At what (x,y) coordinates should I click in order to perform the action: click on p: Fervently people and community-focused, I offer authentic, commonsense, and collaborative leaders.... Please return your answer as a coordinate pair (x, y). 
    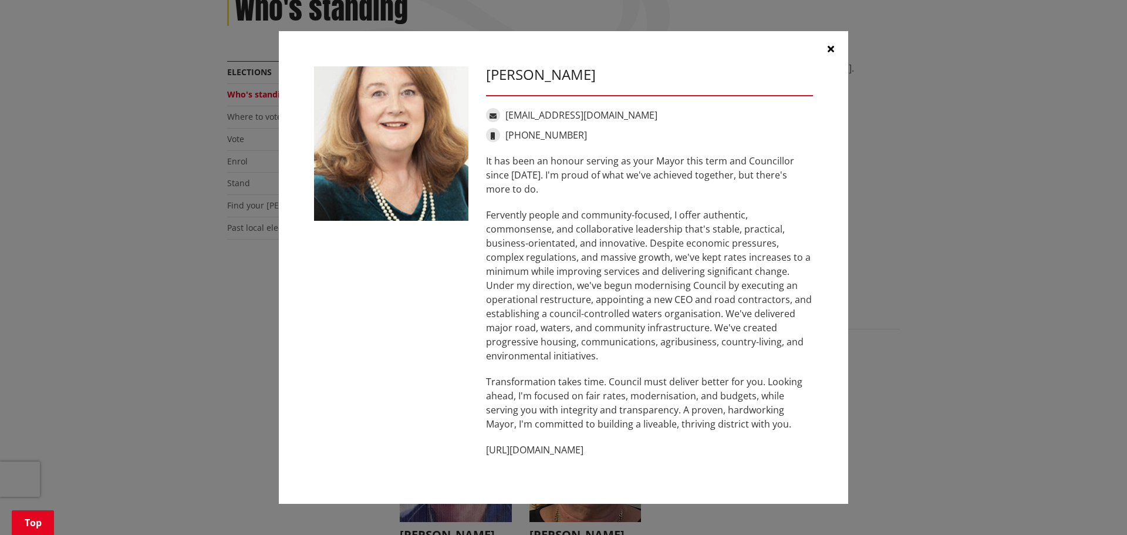
    Looking at the image, I should click on (649, 285).